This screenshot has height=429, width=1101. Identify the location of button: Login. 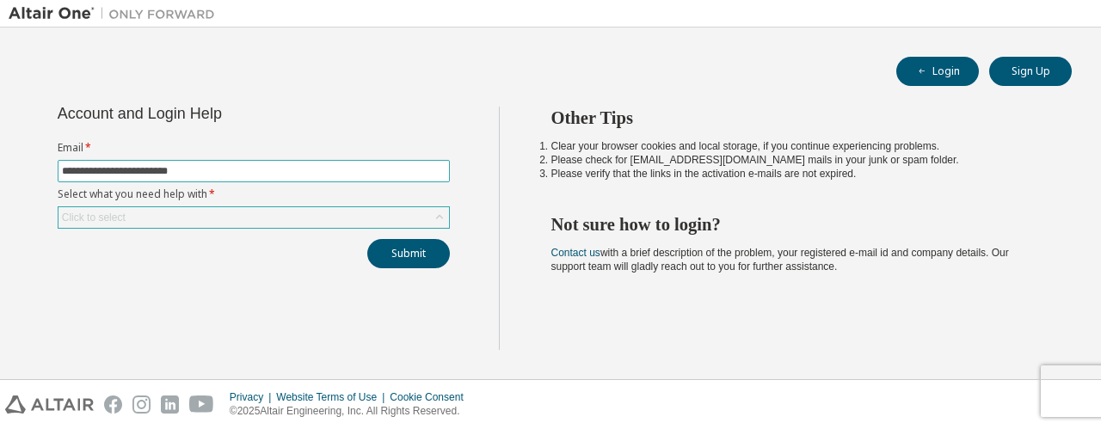
(937, 71).